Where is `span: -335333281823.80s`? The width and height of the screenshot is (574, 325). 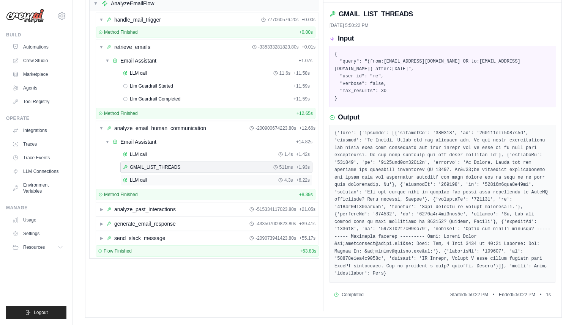 span: -335333281823.80s is located at coordinates (278, 47).